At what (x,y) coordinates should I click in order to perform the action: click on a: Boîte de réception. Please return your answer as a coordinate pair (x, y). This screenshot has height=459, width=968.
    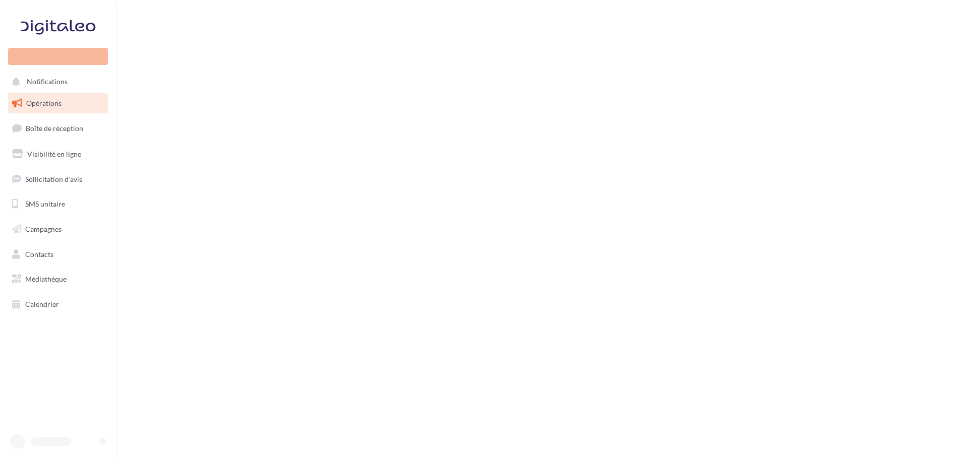
    Looking at the image, I should click on (58, 128).